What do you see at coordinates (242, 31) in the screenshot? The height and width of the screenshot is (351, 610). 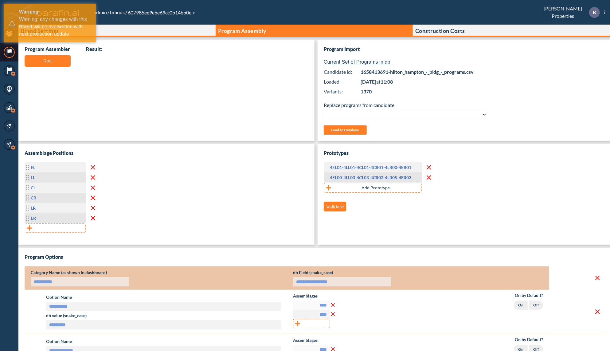 I see `p: Program Assembly` at bounding box center [242, 31].